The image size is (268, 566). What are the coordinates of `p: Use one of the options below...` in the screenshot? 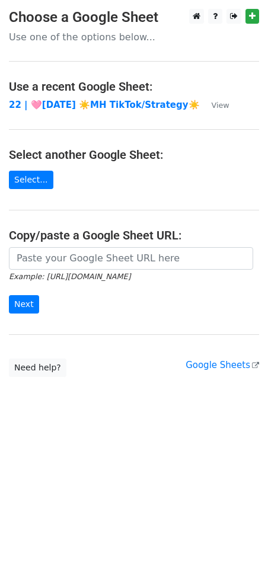 It's located at (134, 37).